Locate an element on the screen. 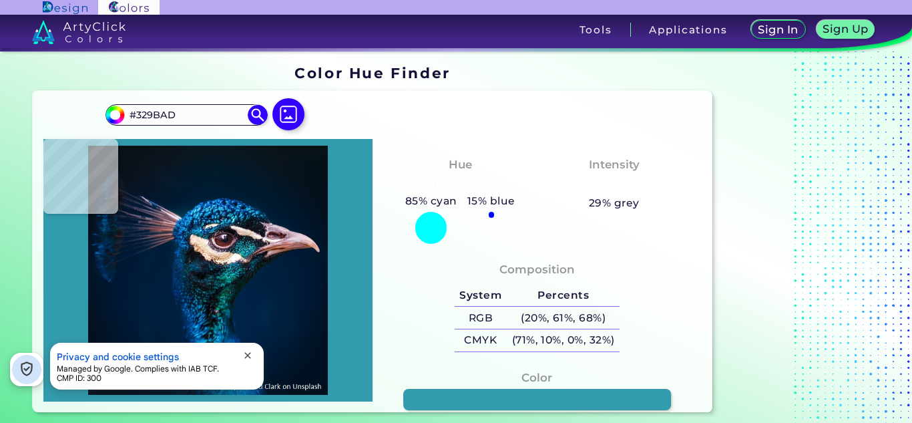 This screenshot has height=423, width=912. h3: Medium is located at coordinates (615, 184).